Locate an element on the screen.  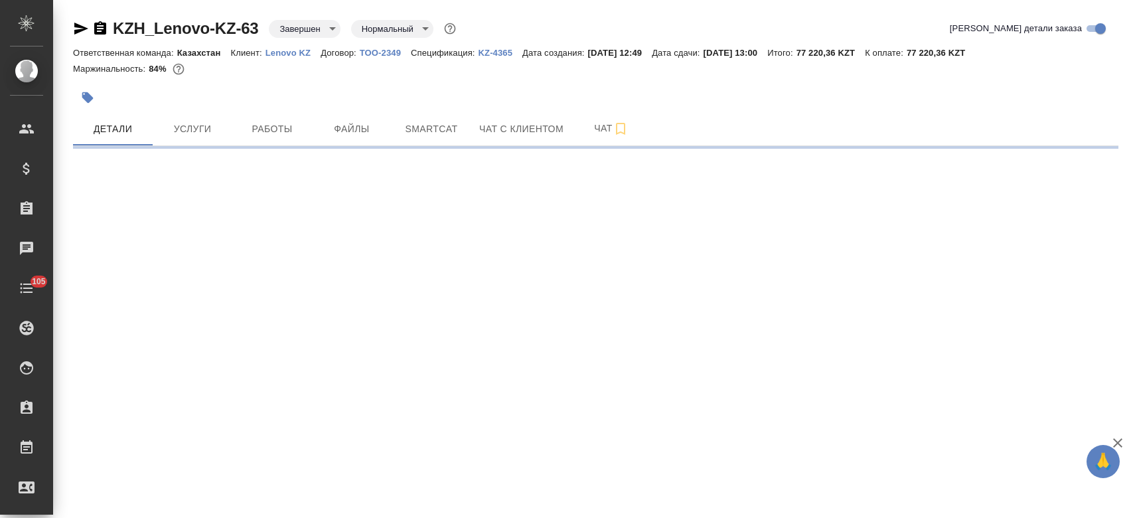
p: Казахстан is located at coordinates (204, 52).